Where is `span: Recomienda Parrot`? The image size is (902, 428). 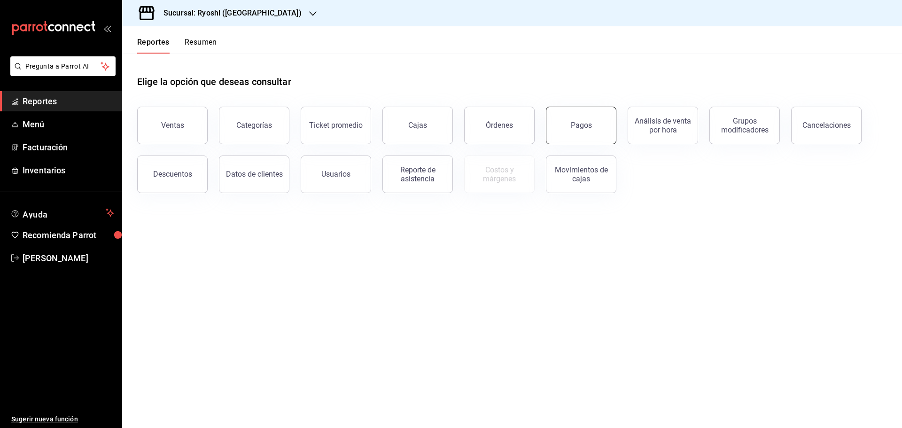 span: Recomienda Parrot is located at coordinates (68, 235).